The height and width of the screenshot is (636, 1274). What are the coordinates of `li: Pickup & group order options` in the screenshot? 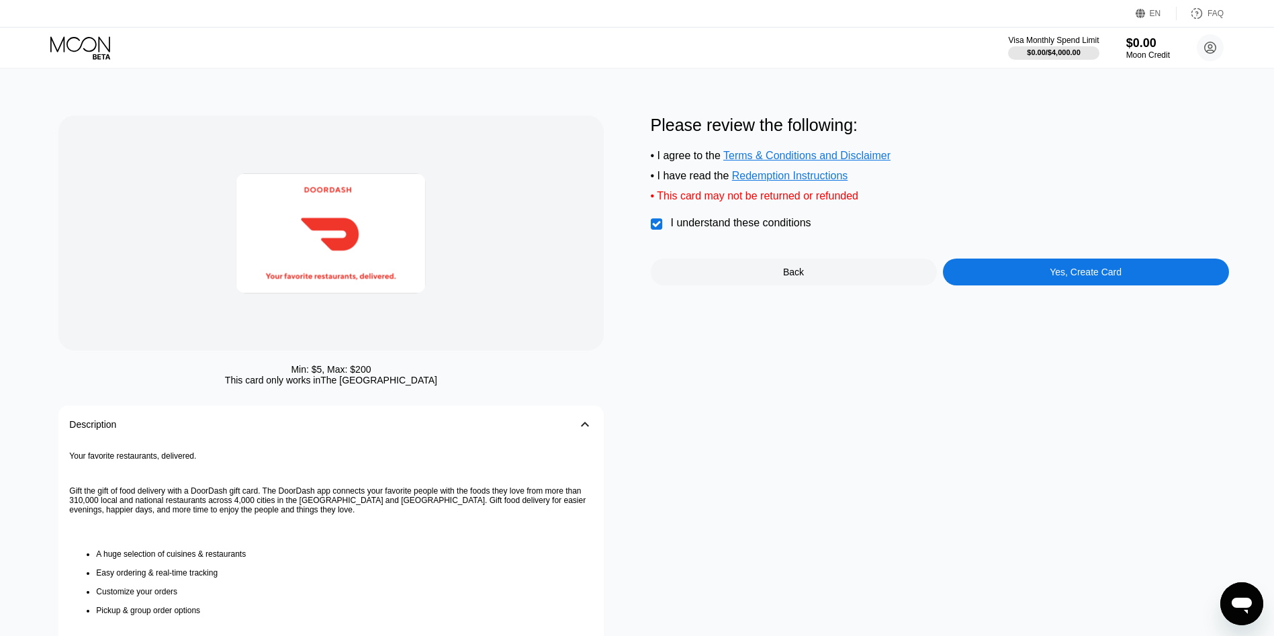 It's located at (344, 610).